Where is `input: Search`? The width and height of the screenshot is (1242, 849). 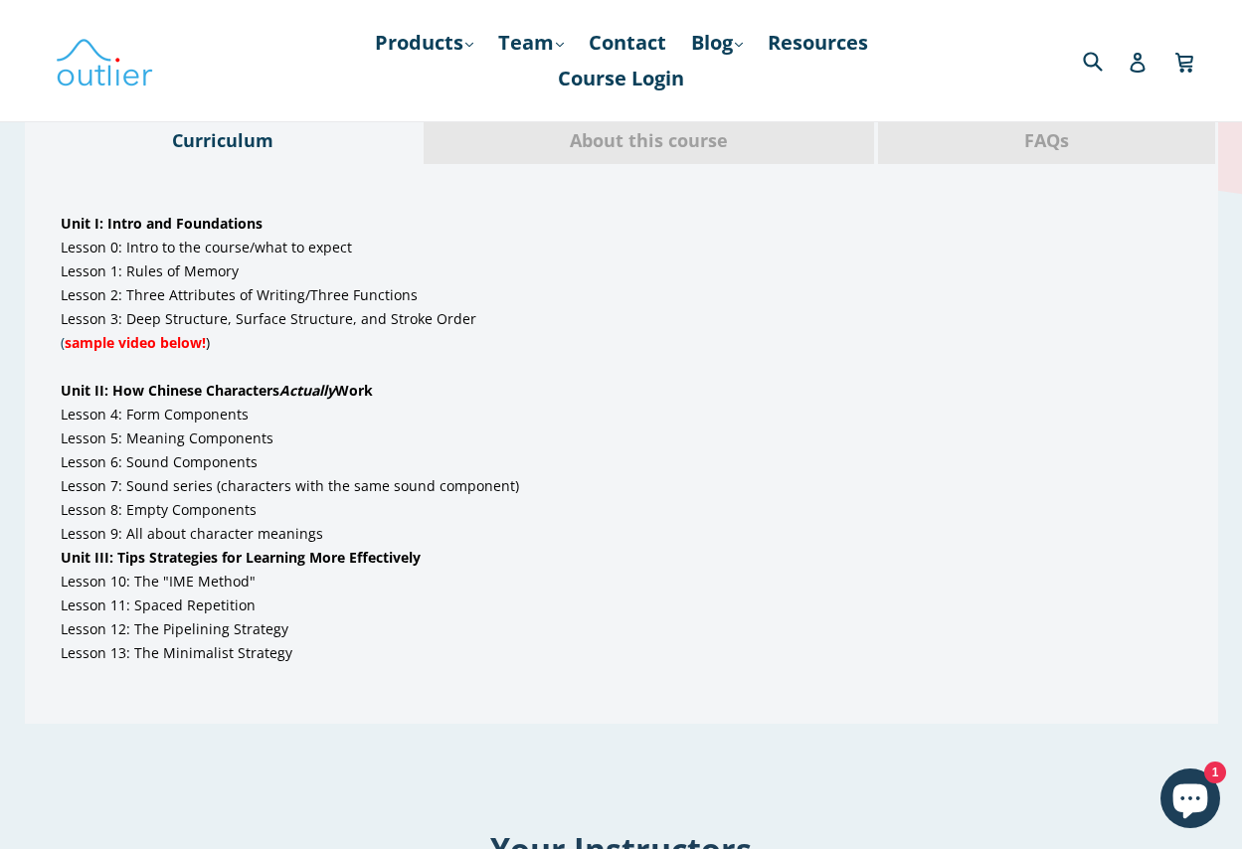
input: Search is located at coordinates (1104, 60).